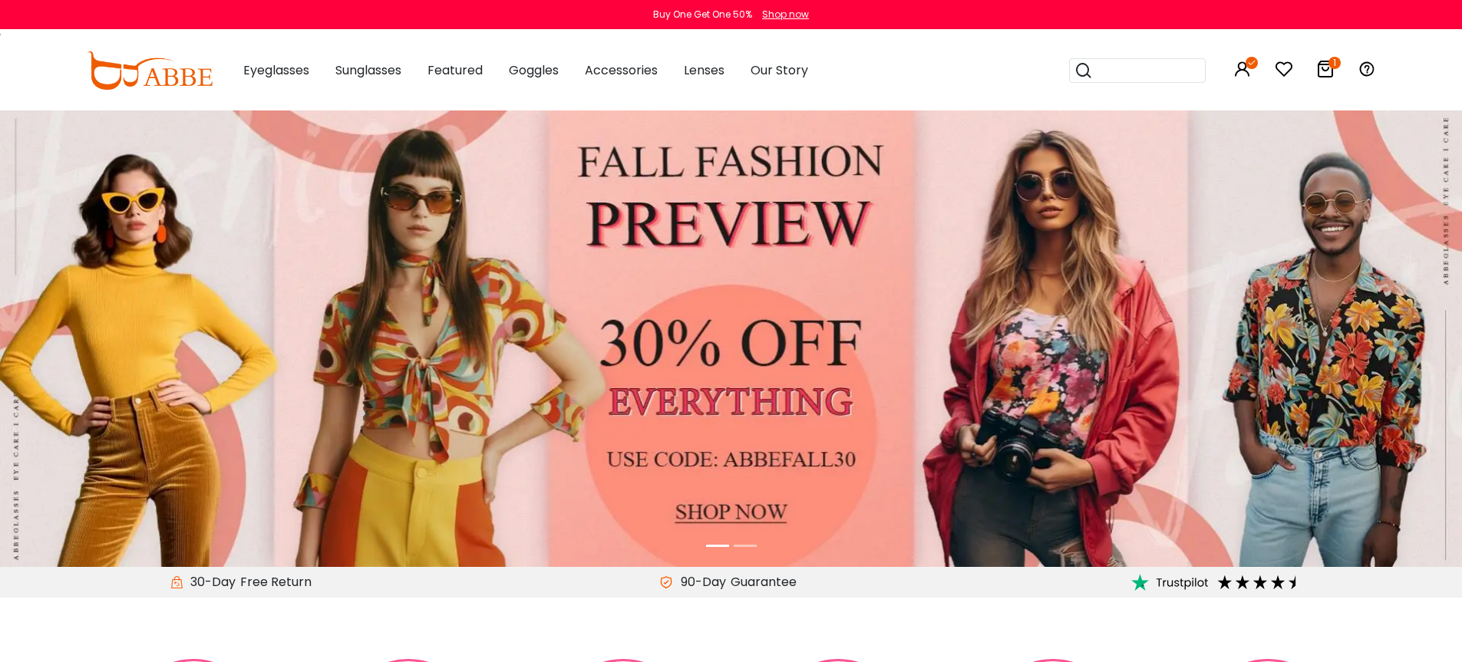 The height and width of the screenshot is (662, 1462). What do you see at coordinates (1334, 63) in the screenshot?
I see `i: 1` at bounding box center [1334, 63].